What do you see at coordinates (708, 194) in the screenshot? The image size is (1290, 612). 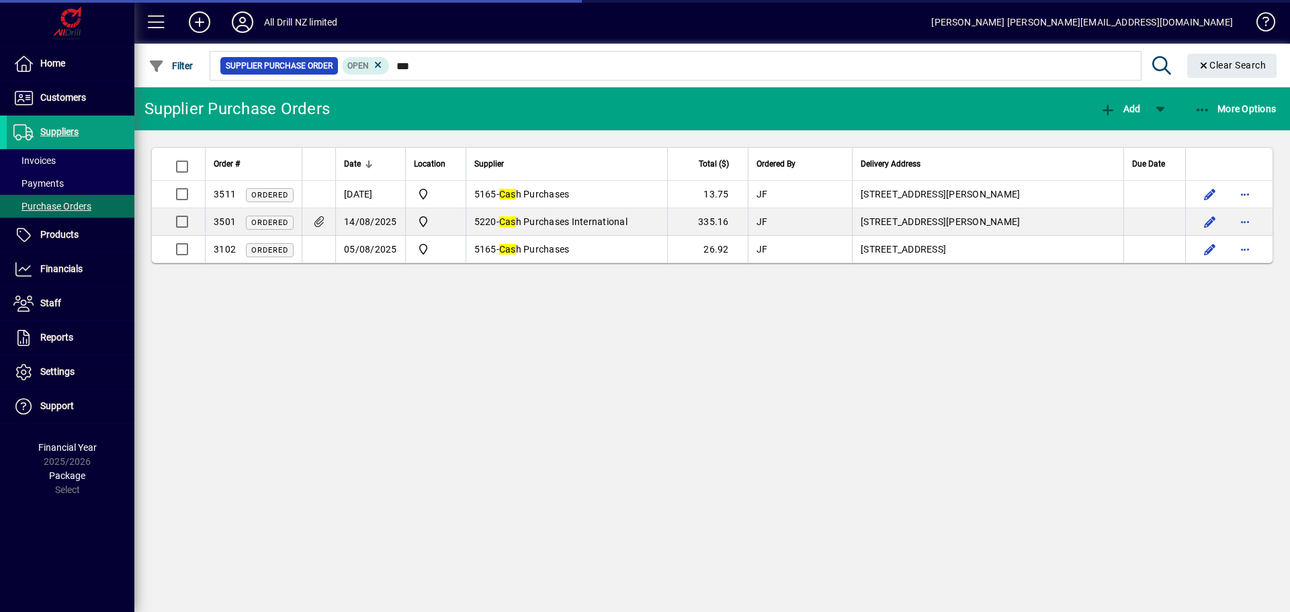 I see `td: 13.75` at bounding box center [708, 194].